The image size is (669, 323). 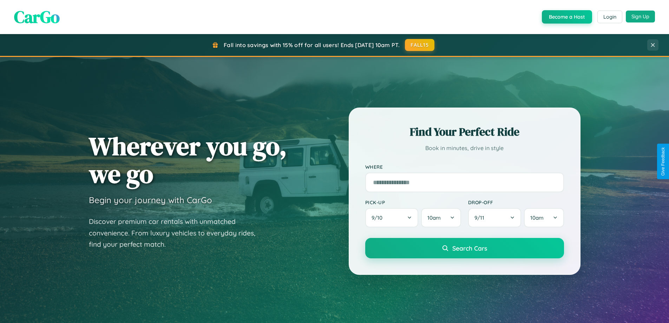 What do you see at coordinates (392, 217) in the screenshot?
I see `button: 9/10` at bounding box center [392, 217].